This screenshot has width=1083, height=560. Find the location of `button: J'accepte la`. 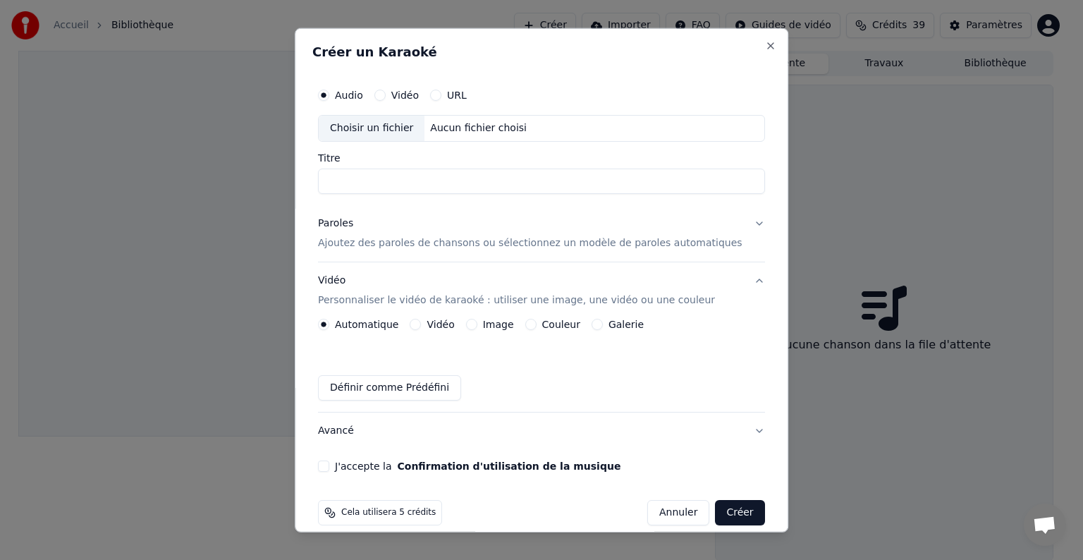

button: J'accepte la is located at coordinates (509, 466).